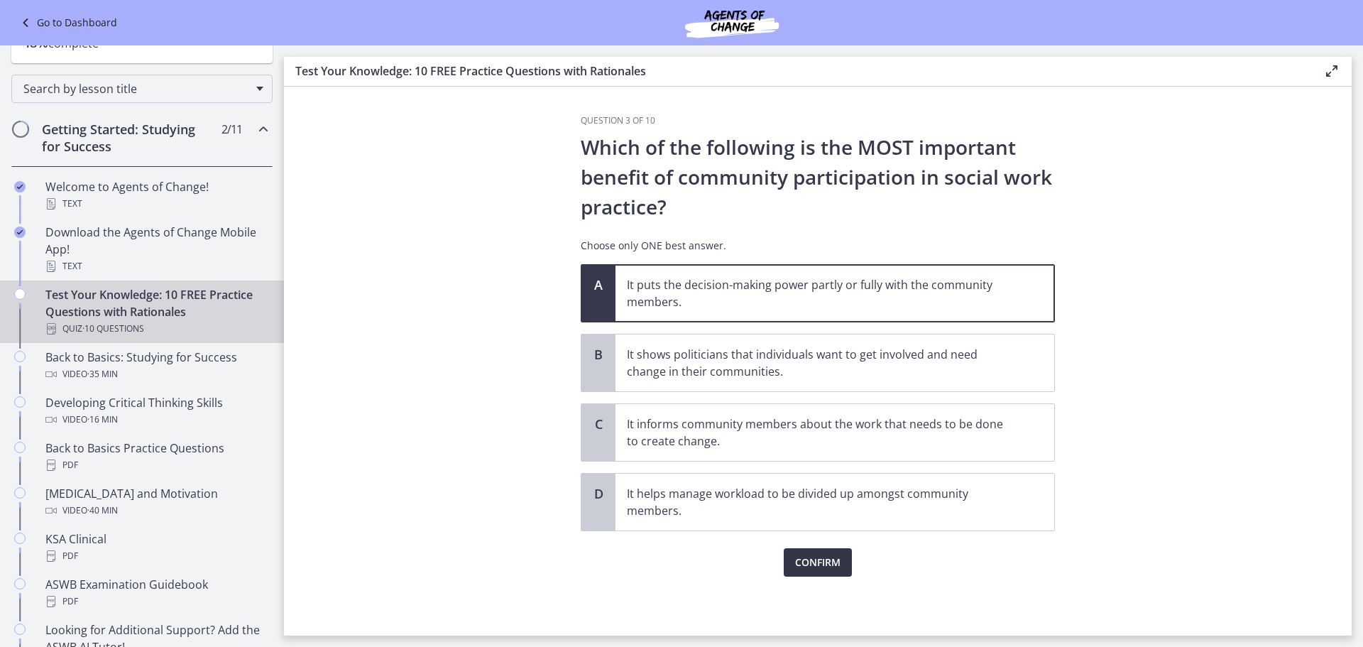 Image resolution: width=1363 pixels, height=647 pixels. Describe the element at coordinates (598, 493) in the screenshot. I see `span: D` at that location.